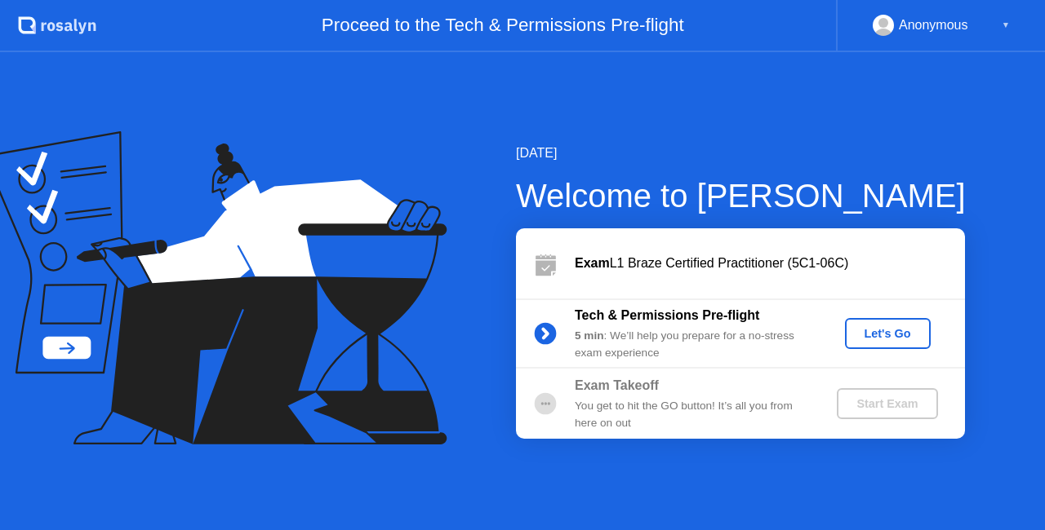 This screenshot has width=1045, height=530. What do you see at coordinates (886, 404) in the screenshot?
I see `div: Start Exam` at bounding box center [886, 404].